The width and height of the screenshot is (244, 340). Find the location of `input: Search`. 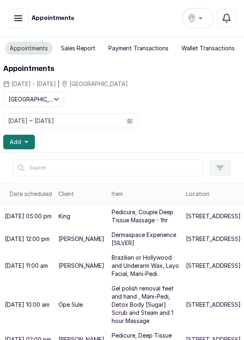

input: Search is located at coordinates (108, 168).